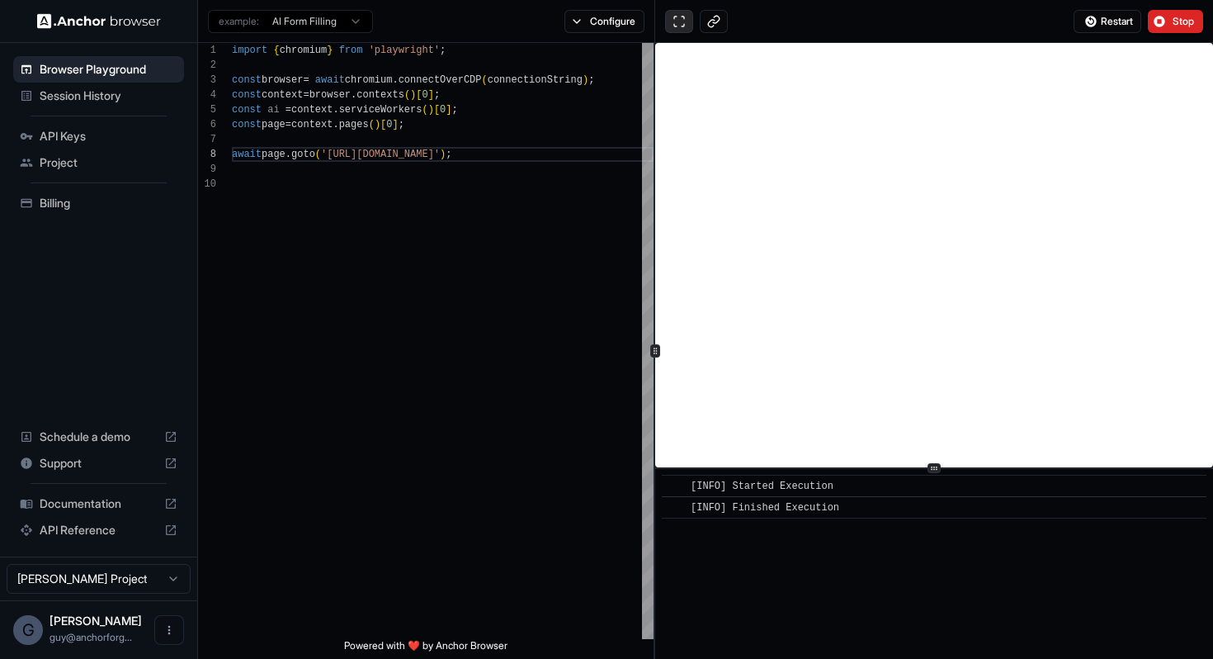 This screenshot has height=659, width=1213. Describe the element at coordinates (207, 169) in the screenshot. I see `div: 9` at that location.